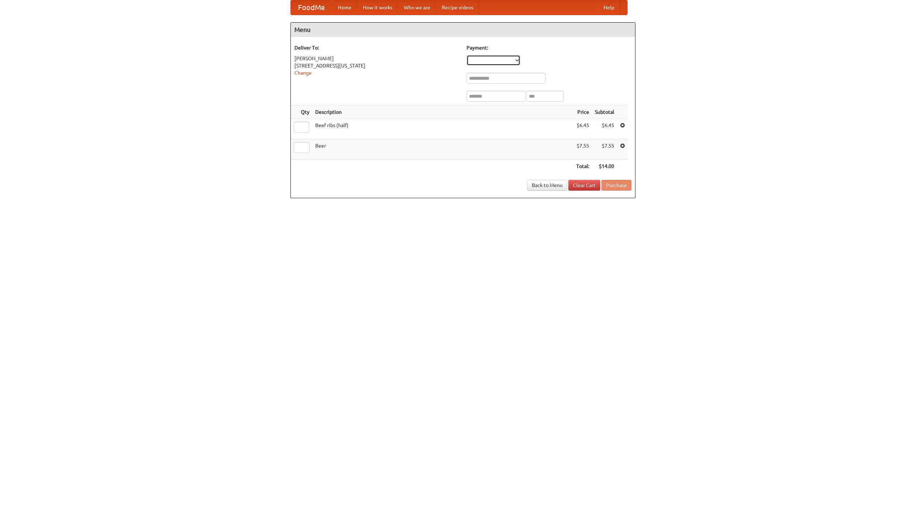 The image size is (918, 508). I want to click on a: Recipe videos, so click(458, 8).